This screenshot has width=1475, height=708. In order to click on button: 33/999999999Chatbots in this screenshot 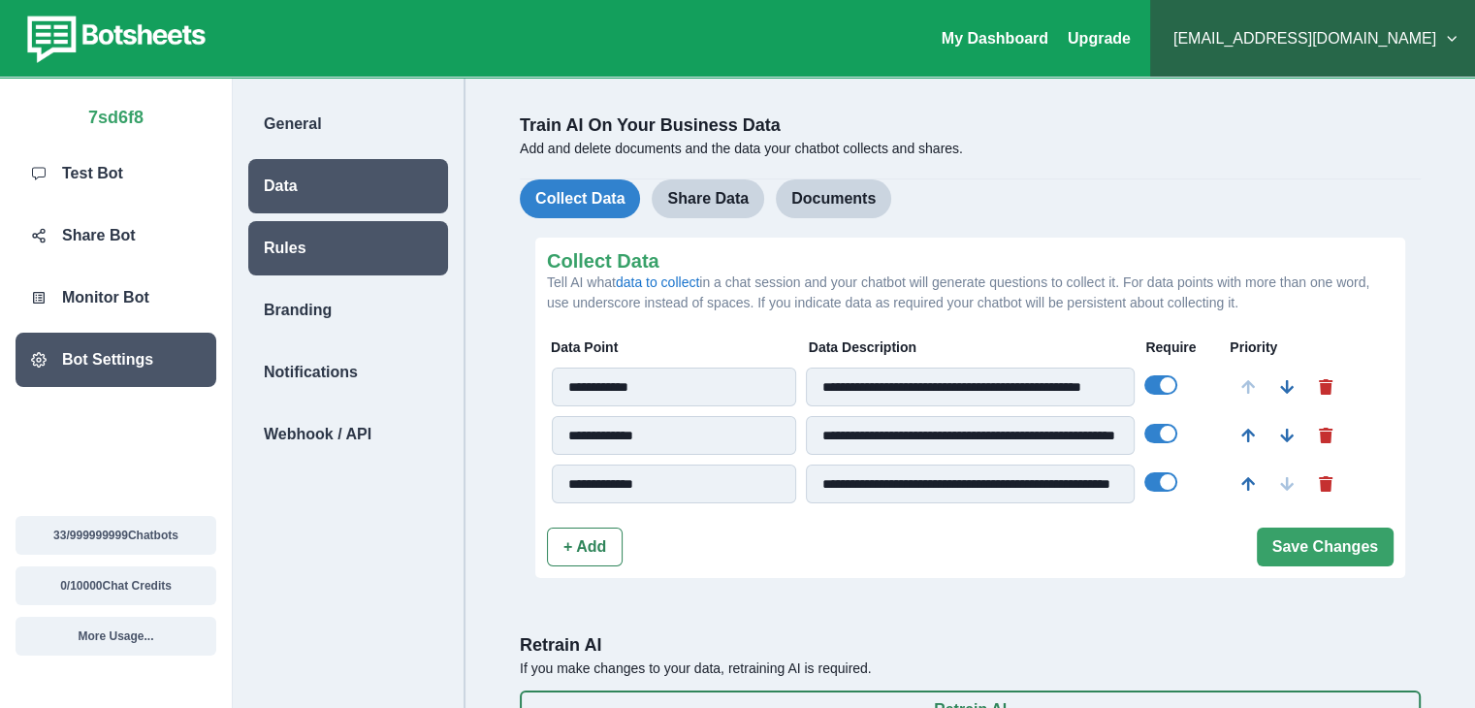, I will do `click(115, 535)`.